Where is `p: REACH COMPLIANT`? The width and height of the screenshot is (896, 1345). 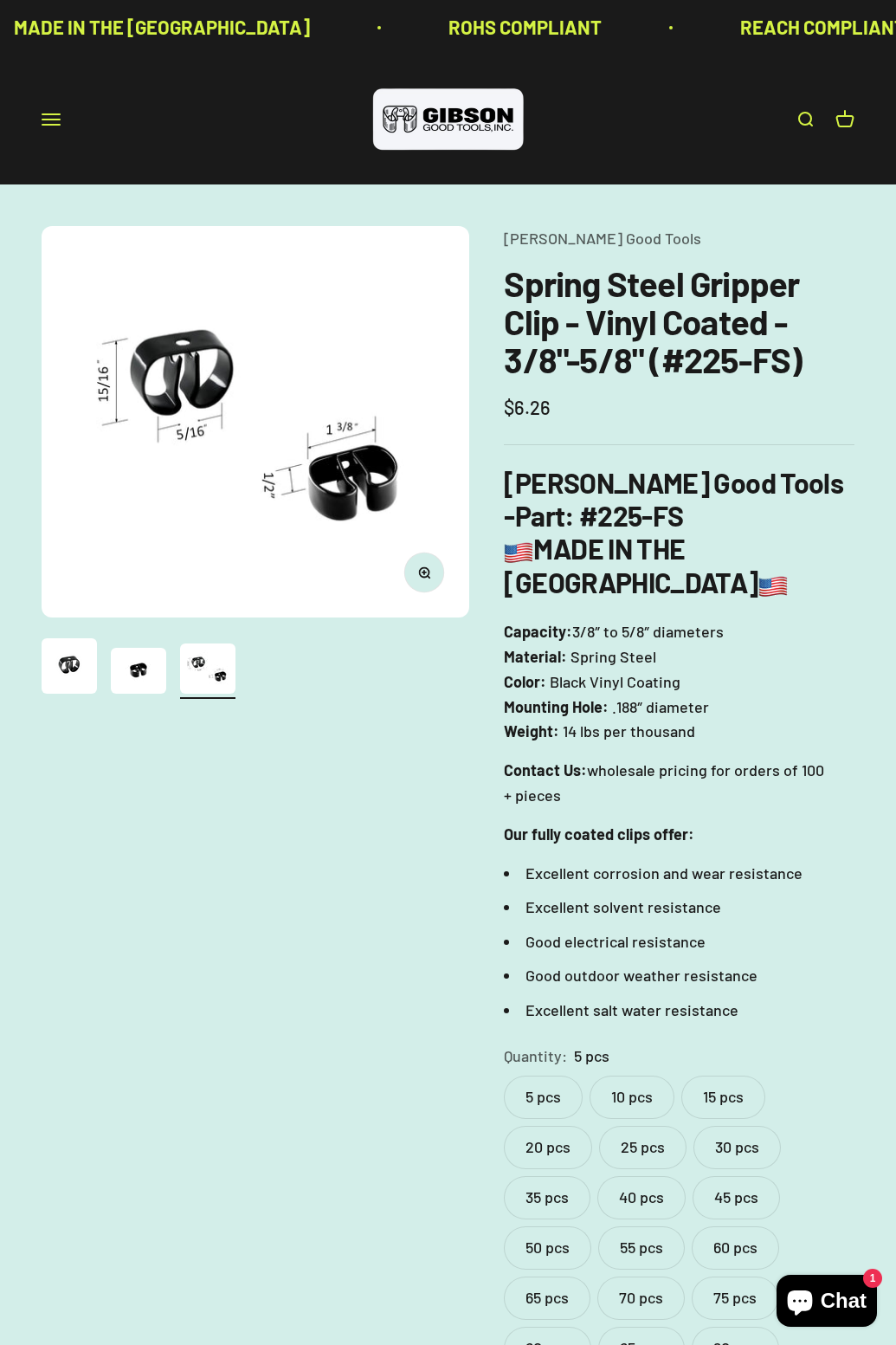
p: REACH COMPLIANT is located at coordinates (804, 27).